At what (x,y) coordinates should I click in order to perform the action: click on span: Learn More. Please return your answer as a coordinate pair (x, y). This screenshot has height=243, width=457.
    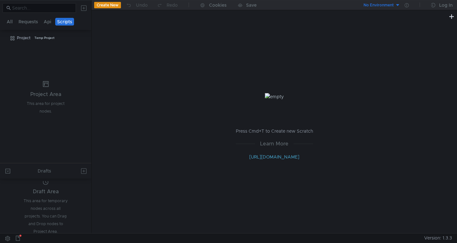
    Looking at the image, I should click on (274, 144).